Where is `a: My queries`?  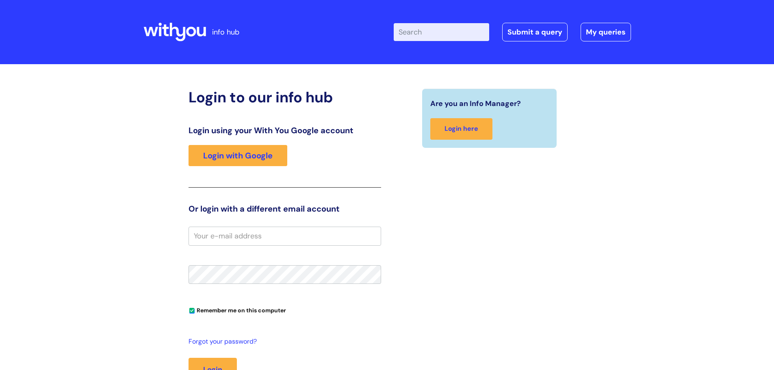
a: My queries is located at coordinates (606, 32).